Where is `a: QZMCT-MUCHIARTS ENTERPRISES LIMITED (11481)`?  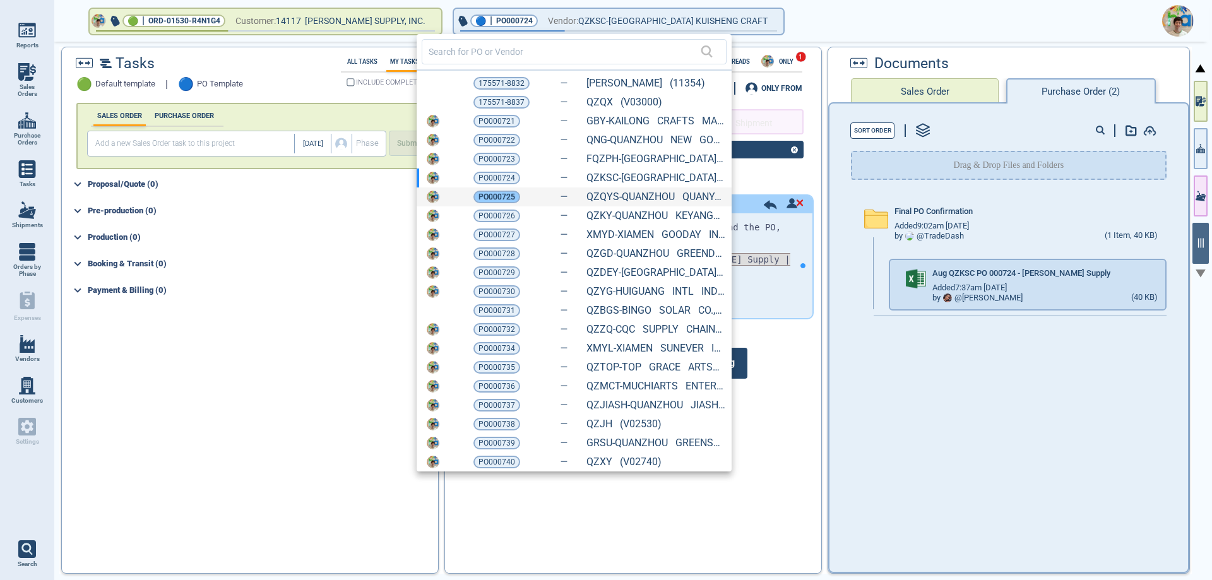
a: QZMCT-MUCHIARTS ENTERPRISES LIMITED (11481) is located at coordinates (656, 386).